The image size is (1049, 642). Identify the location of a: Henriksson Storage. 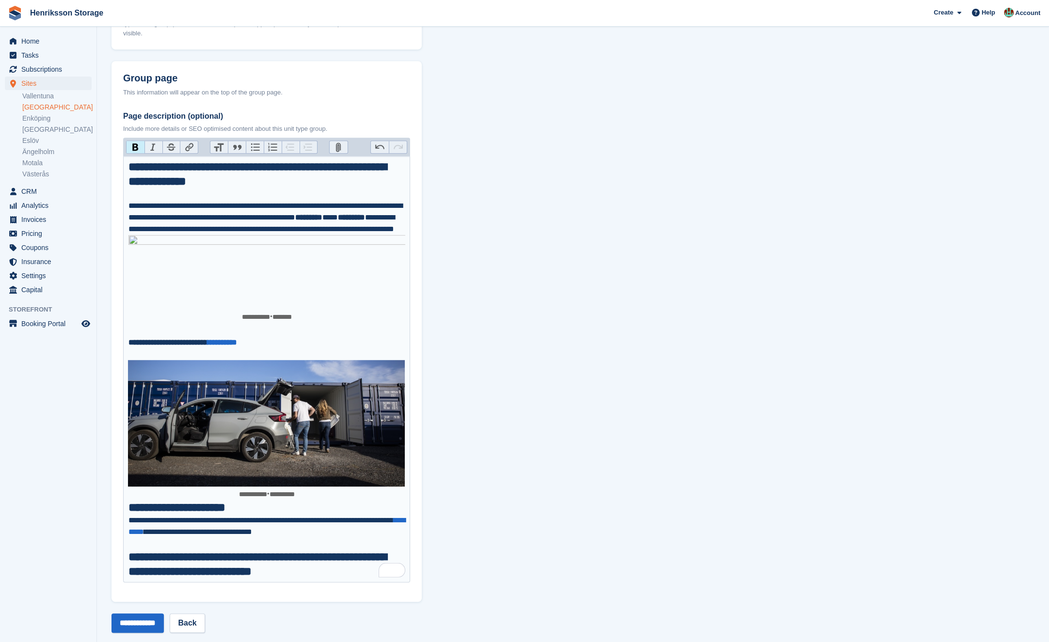
(66, 13).